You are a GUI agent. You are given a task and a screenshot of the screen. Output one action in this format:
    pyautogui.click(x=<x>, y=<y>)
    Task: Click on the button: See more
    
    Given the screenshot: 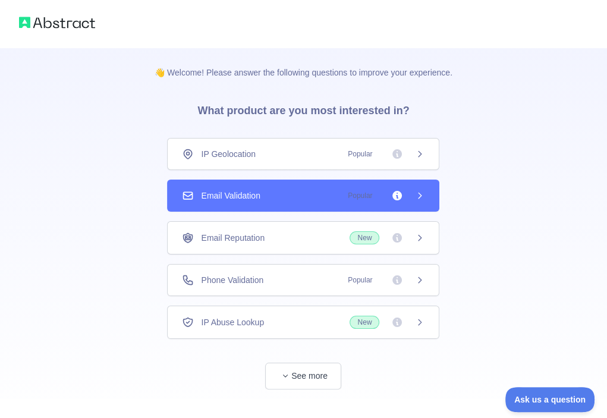 What is the action you would take?
    pyautogui.click(x=303, y=376)
    